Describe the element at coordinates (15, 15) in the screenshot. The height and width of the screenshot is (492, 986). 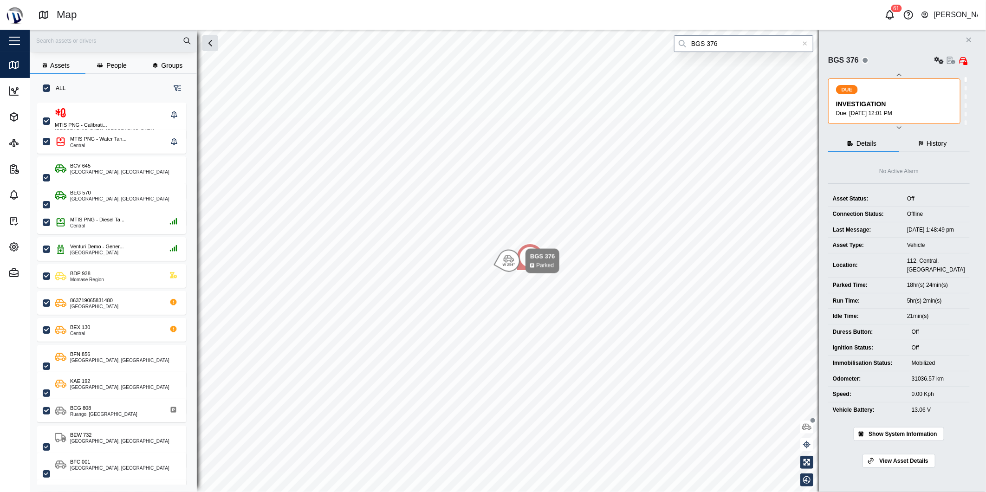
I see `img: Main Logo` at that location.